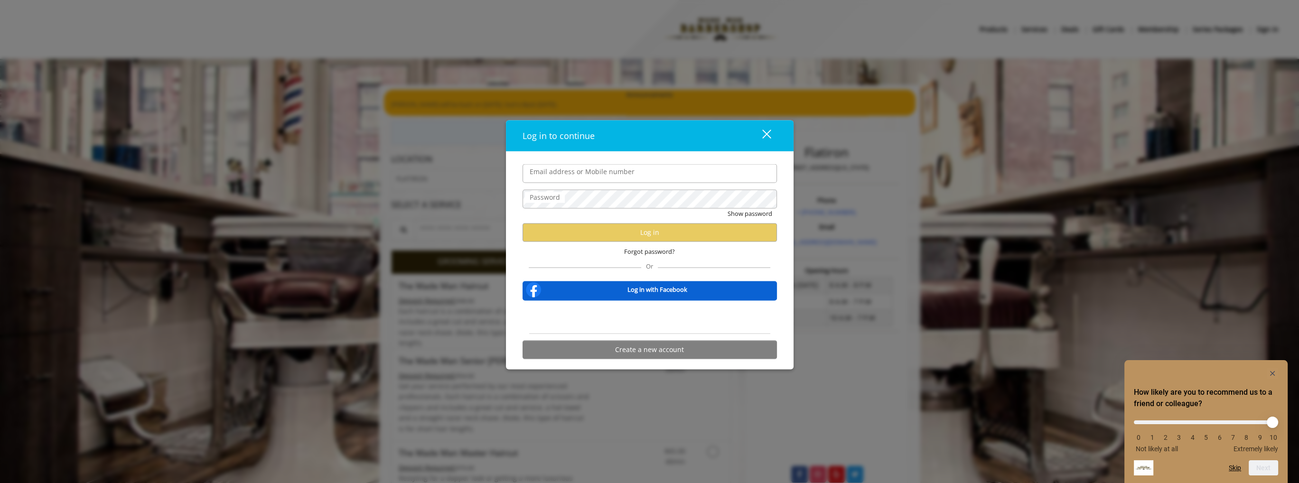  Describe the element at coordinates (582, 172) in the screenshot. I see `label: Email address or Mobile number` at that location.